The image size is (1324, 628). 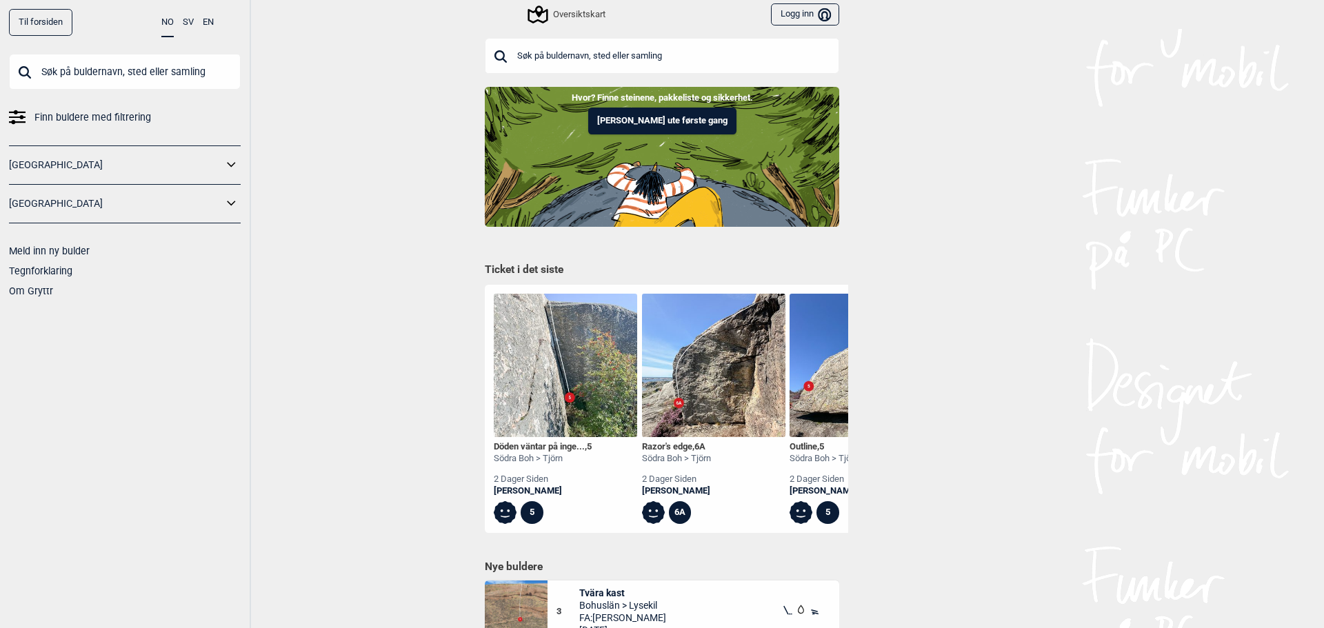 What do you see at coordinates (676, 447) in the screenshot?
I see `div: Razor's edge ,` at bounding box center [676, 447].